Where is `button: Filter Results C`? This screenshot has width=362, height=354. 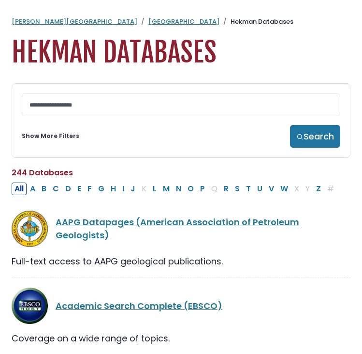 button: Filter Results C is located at coordinates (56, 189).